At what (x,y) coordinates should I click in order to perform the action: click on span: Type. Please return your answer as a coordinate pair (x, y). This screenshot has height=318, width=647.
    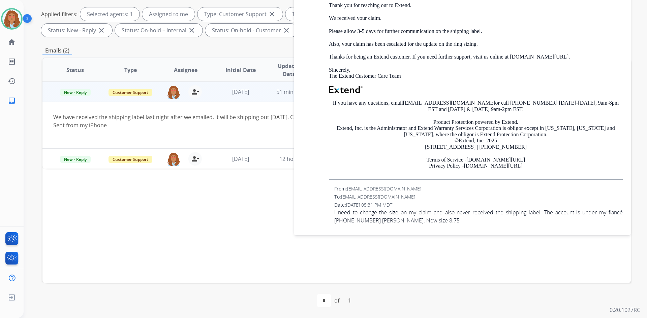
    Looking at the image, I should click on (130, 70).